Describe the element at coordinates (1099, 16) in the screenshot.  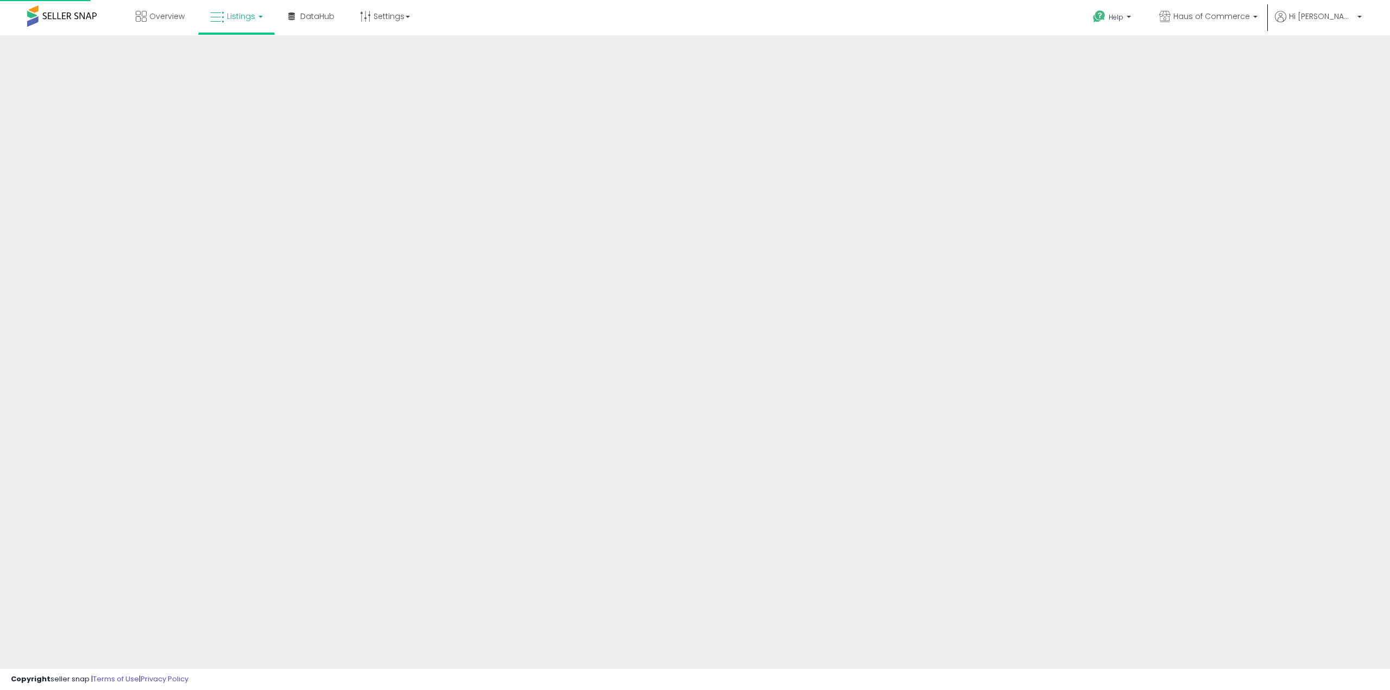
I see `i: Get Help` at that location.